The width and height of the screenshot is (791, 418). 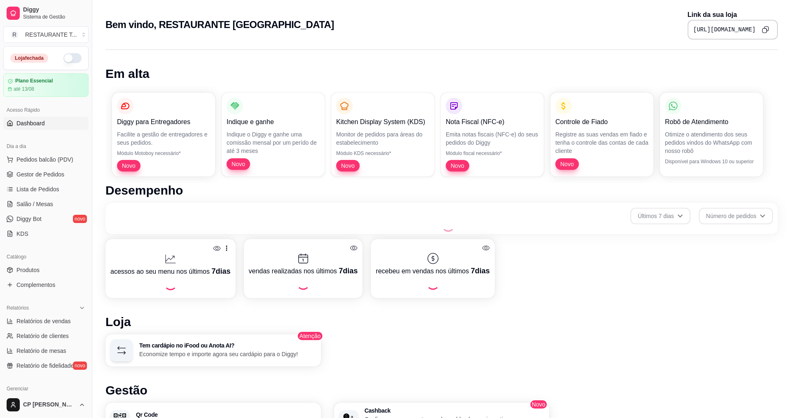 What do you see at coordinates (46, 204) in the screenshot?
I see `a: Salão / Mesas` at bounding box center [46, 204].